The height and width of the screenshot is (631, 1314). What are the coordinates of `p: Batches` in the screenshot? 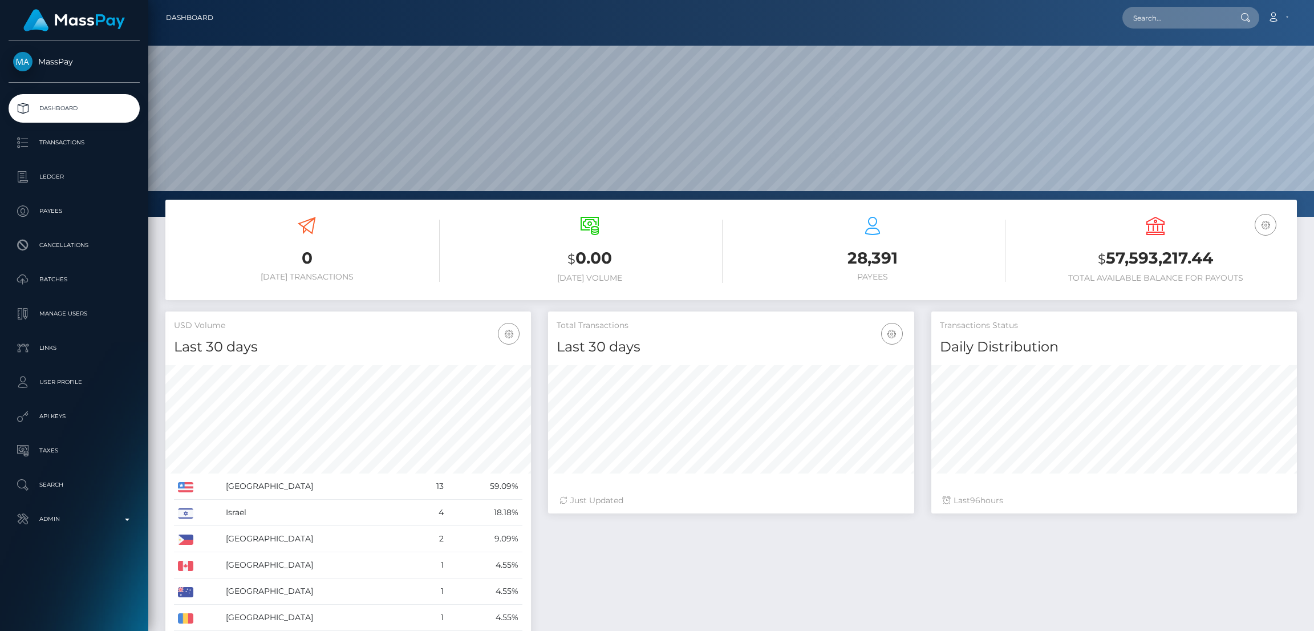 It's located at (74, 280).